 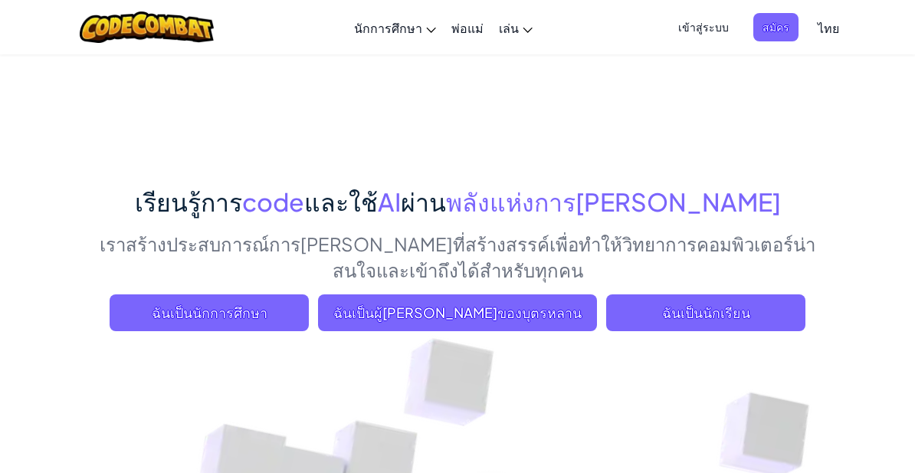 What do you see at coordinates (705, 313) in the screenshot?
I see `button: ฉันเป็นนักเรียน` at bounding box center [705, 313].